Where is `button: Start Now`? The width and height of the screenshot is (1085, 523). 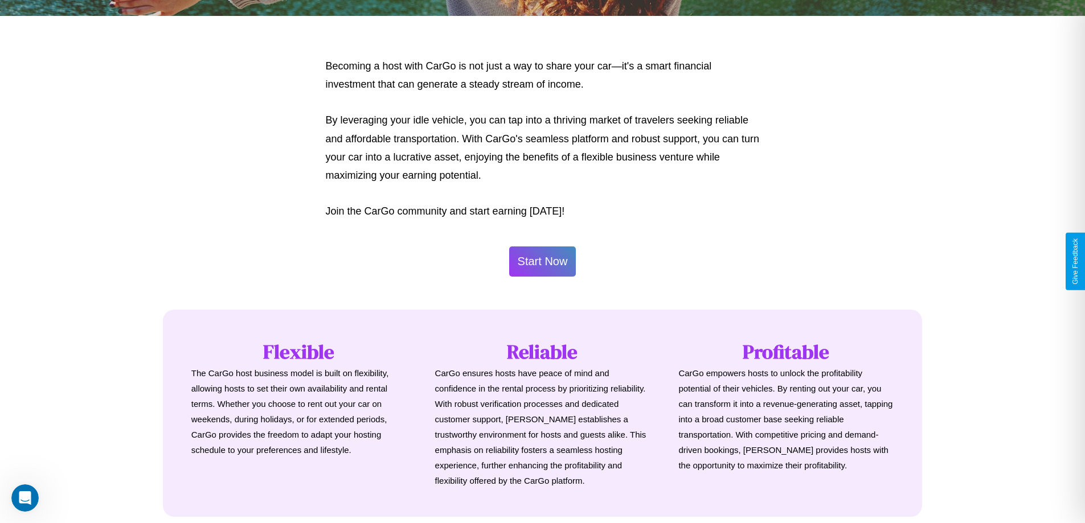
button: Start Now is located at coordinates (543, 261).